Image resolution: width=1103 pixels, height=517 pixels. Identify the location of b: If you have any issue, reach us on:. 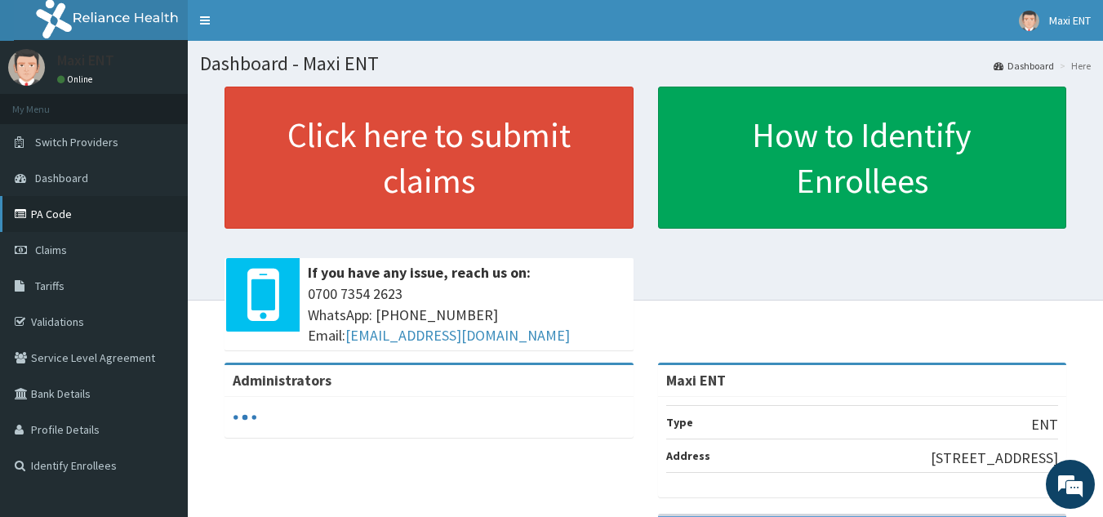
(419, 272).